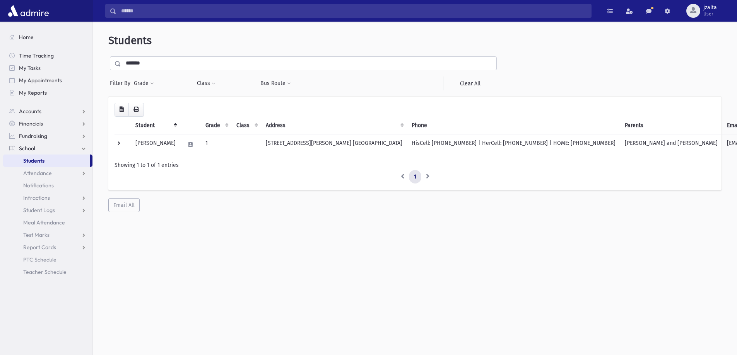  I want to click on th: Grade: activate to sort column ascending, so click(216, 126).